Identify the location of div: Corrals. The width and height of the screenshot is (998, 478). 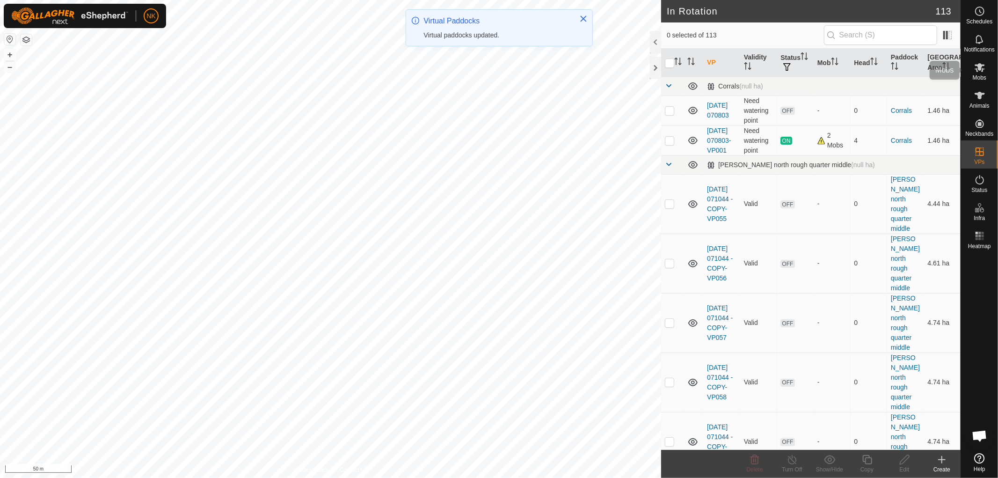
(735, 86).